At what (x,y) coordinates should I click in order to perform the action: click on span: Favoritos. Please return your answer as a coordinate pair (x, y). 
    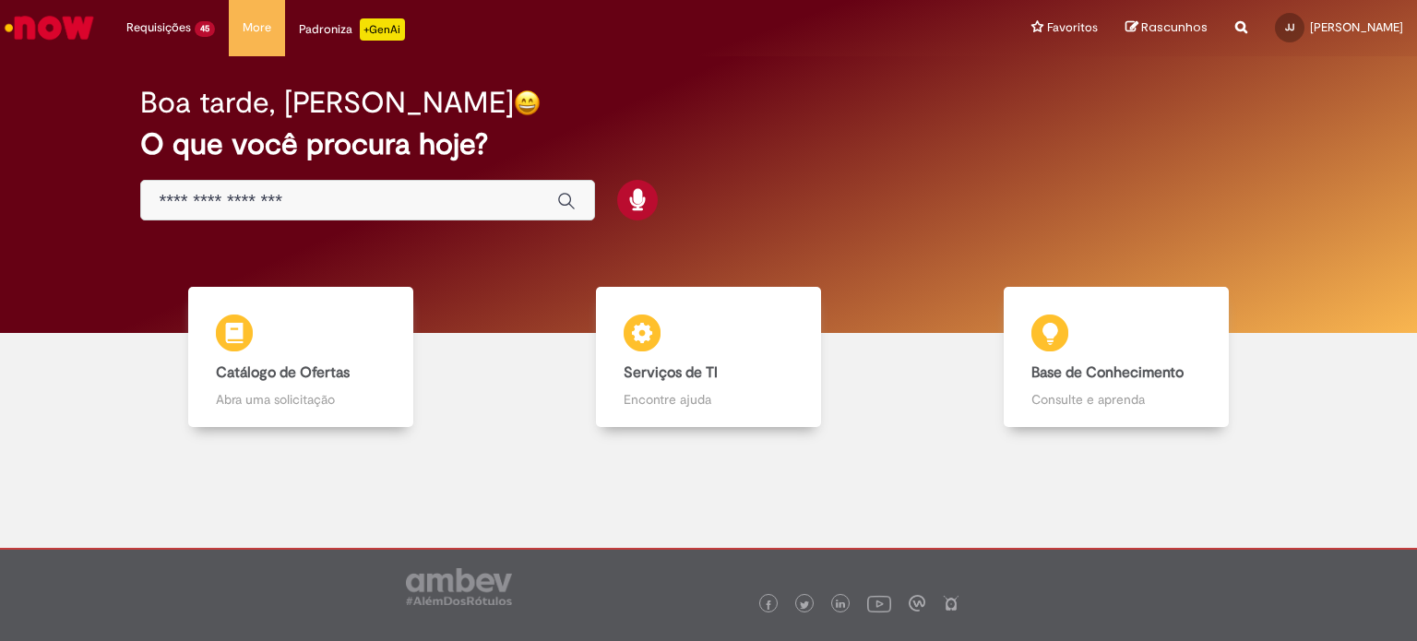
    Looking at the image, I should click on (1072, 28).